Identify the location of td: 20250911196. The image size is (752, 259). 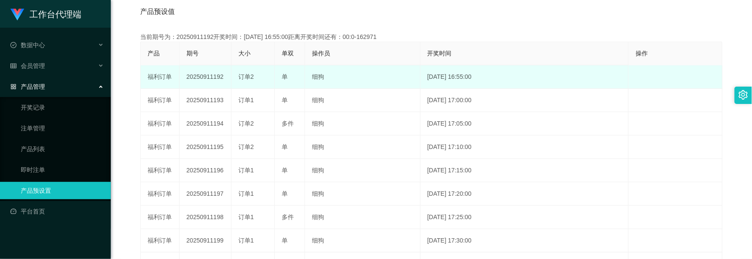
(206, 171).